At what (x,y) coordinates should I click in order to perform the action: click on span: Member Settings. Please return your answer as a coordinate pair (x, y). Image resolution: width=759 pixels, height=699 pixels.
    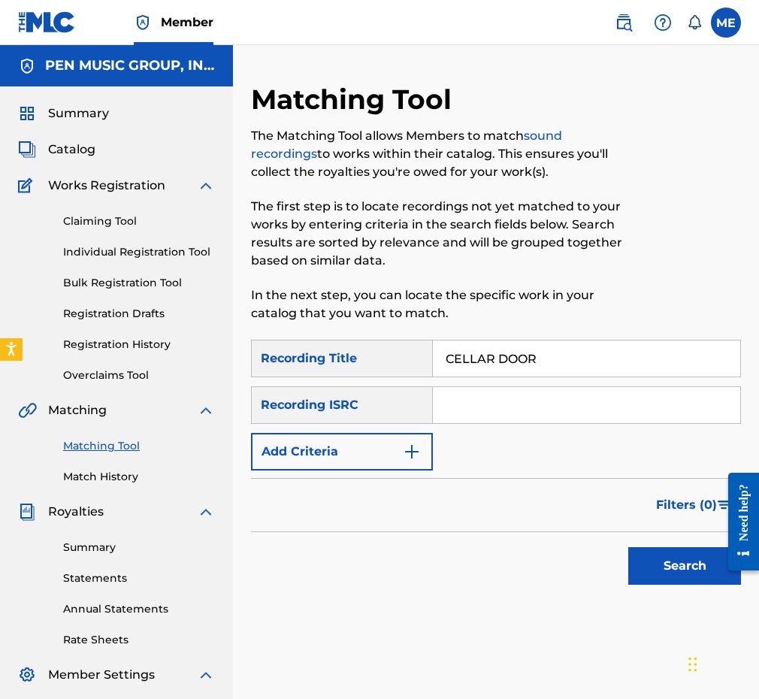
    Looking at the image, I should click on (101, 675).